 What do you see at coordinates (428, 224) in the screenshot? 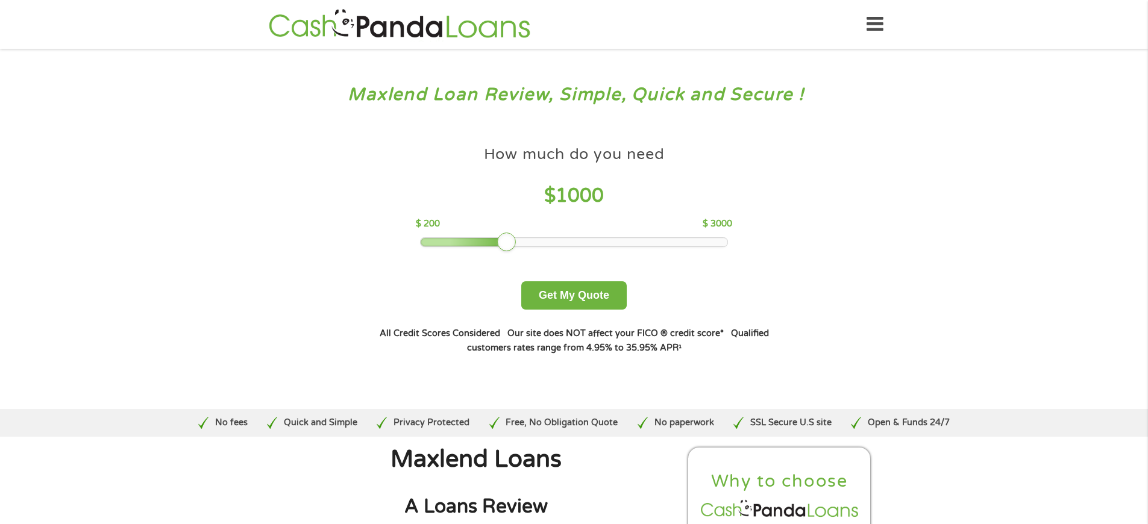
I see `p: $ 200` at bounding box center [428, 224].